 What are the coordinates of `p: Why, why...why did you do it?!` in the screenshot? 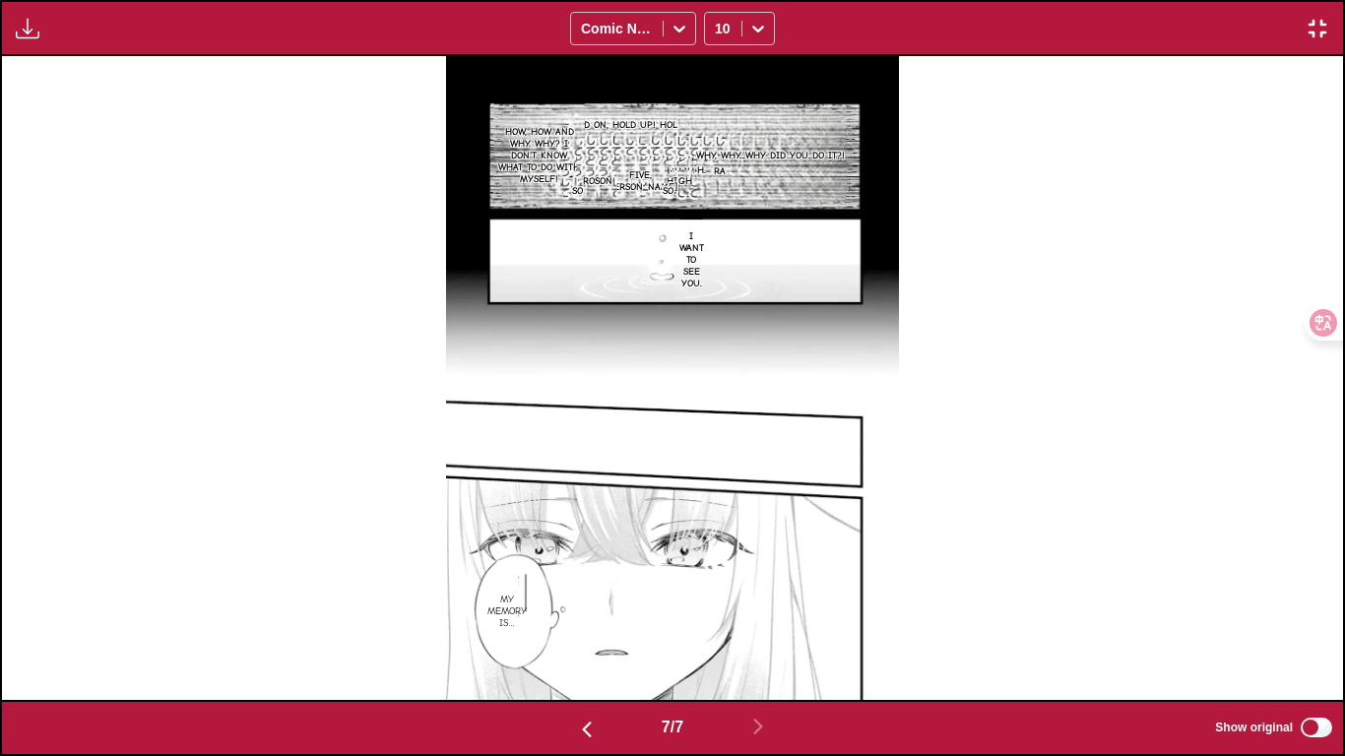 It's located at (770, 156).